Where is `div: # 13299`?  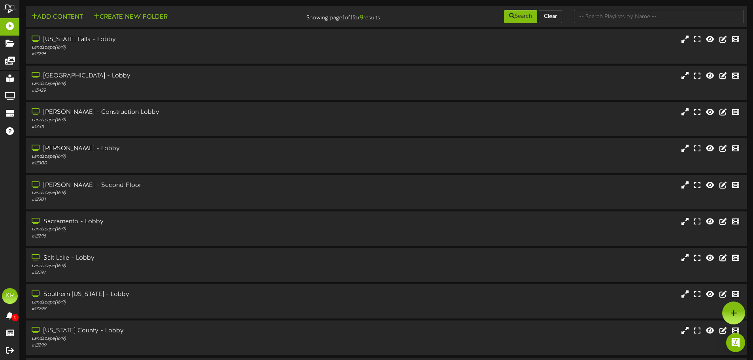 div: # 13299 is located at coordinates (176, 346).